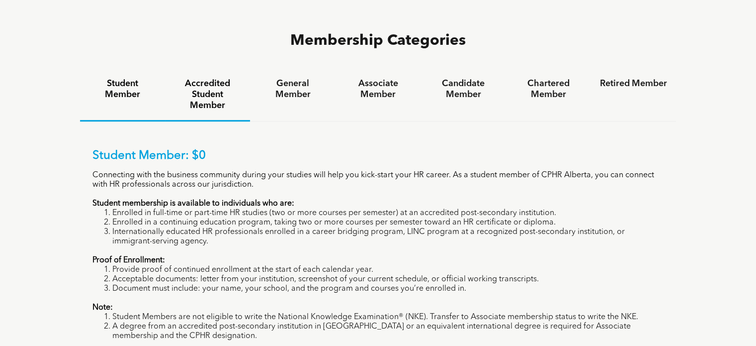 The width and height of the screenshot is (756, 346). I want to click on li: Student Members are not eligible to write the National Knowledge Examination® (NKE). Transfer to ..., so click(388, 317).